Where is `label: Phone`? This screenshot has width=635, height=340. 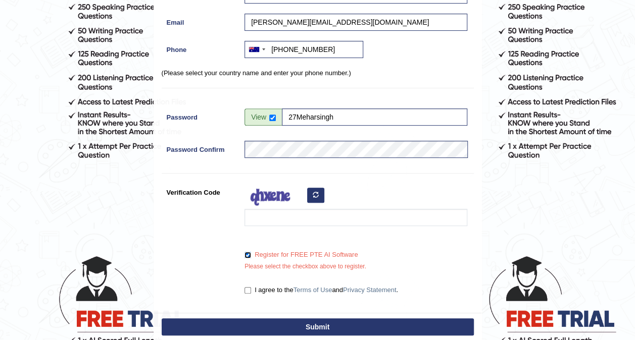
label: Phone is located at coordinates (200, 47).